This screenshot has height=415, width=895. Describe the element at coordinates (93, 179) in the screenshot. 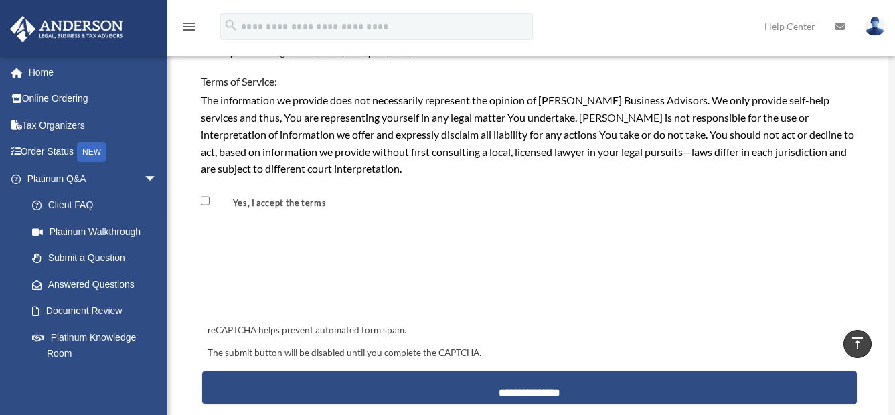

I see `a: Platinum Q&Aarrow_drop_down` at that location.